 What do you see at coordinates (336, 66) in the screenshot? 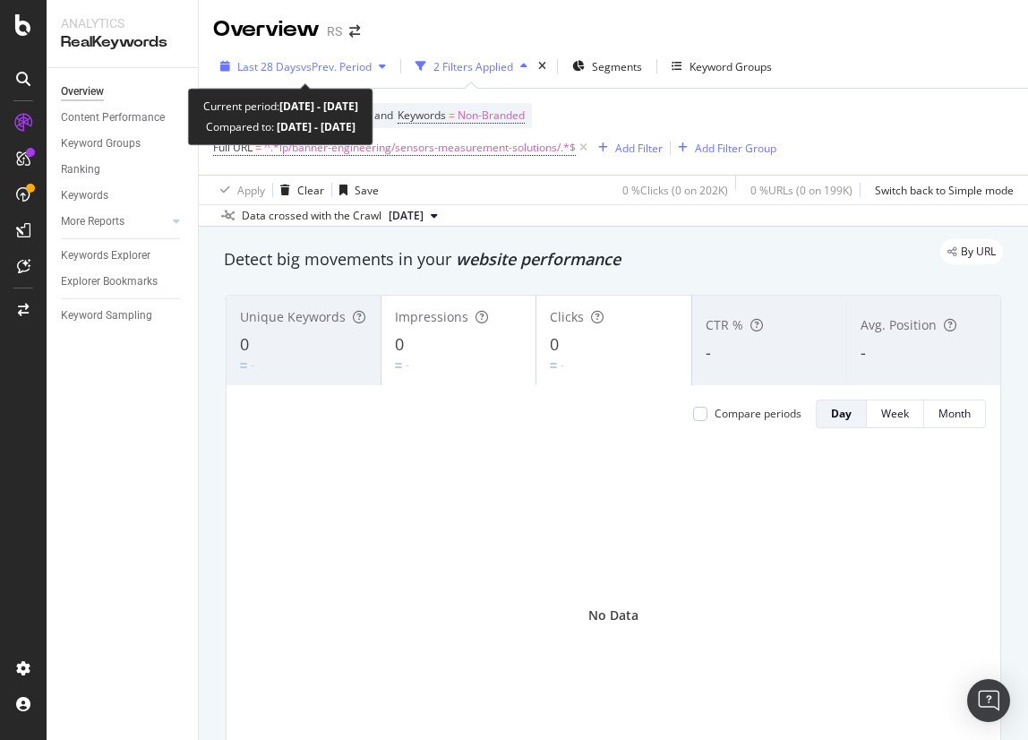
I see `span: vs Prev. Period` at bounding box center [336, 66].